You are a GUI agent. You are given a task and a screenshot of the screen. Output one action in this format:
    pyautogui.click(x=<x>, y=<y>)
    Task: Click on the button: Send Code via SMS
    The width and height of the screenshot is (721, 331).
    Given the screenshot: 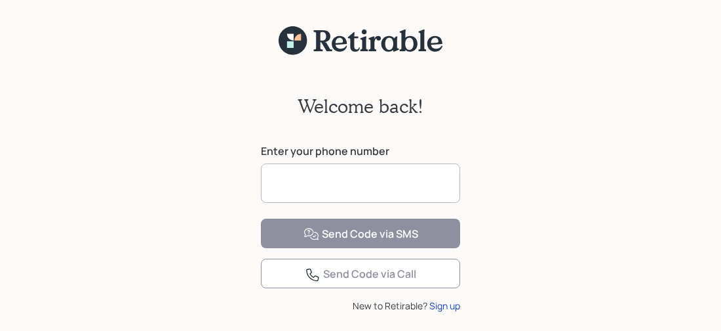 What is the action you would take?
    pyautogui.click(x=361, y=233)
    